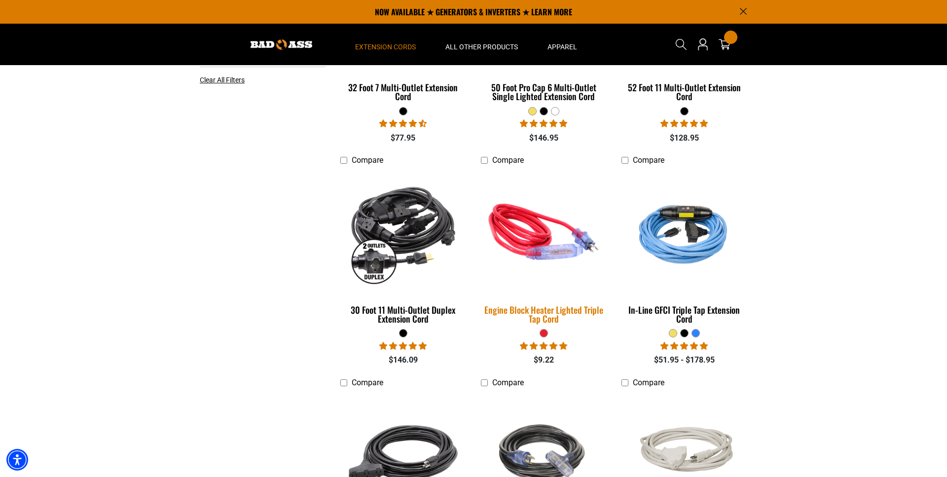 Image resolution: width=947 pixels, height=477 pixels. Describe the element at coordinates (544, 232) in the screenshot. I see `img: red` at that location.